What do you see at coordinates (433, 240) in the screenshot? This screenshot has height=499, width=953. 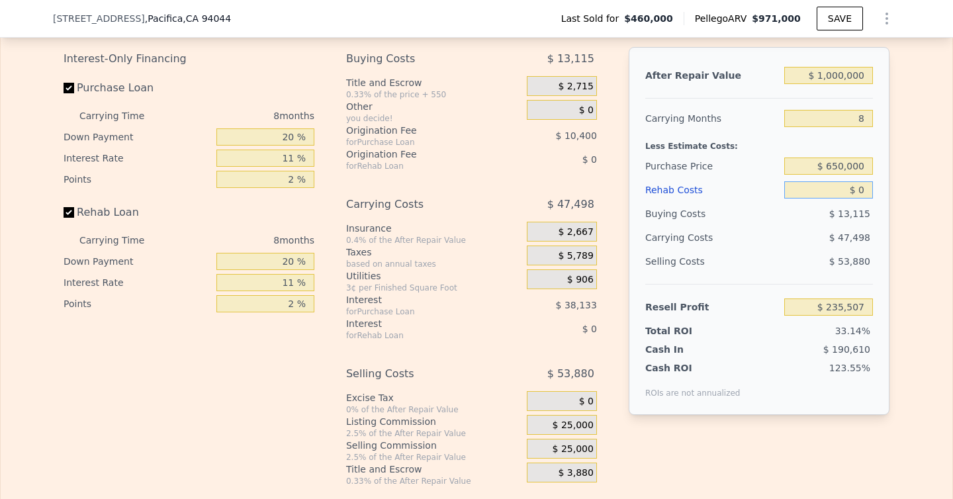 I see `div: 0.4% of the After Repair Value` at bounding box center [433, 240].